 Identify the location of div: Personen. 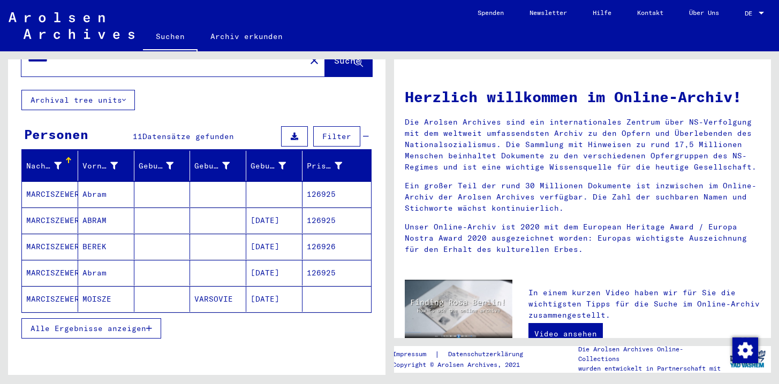
(56, 134).